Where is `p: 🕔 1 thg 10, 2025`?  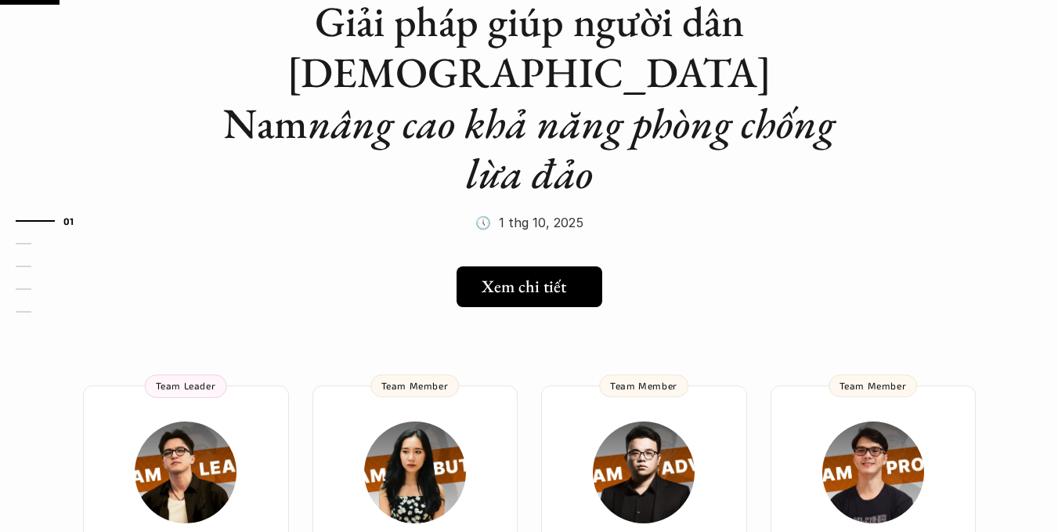 p: 🕔 1 thg 10, 2025 is located at coordinates (530, 222).